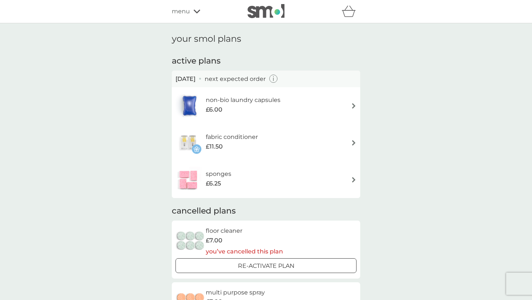 The height and width of the screenshot is (300, 532). I want to click on h6: multi purpose spray, so click(244, 292).